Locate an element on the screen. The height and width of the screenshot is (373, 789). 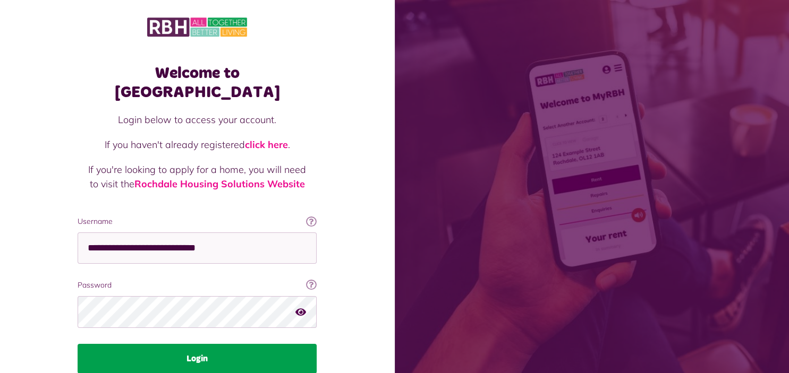
p: If you haven't already registered . is located at coordinates (197, 144).